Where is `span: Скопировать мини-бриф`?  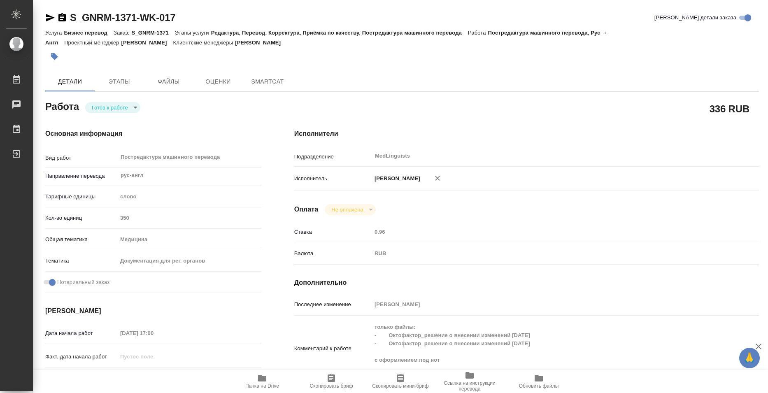 span: Скопировать мини-бриф is located at coordinates (400, 386).